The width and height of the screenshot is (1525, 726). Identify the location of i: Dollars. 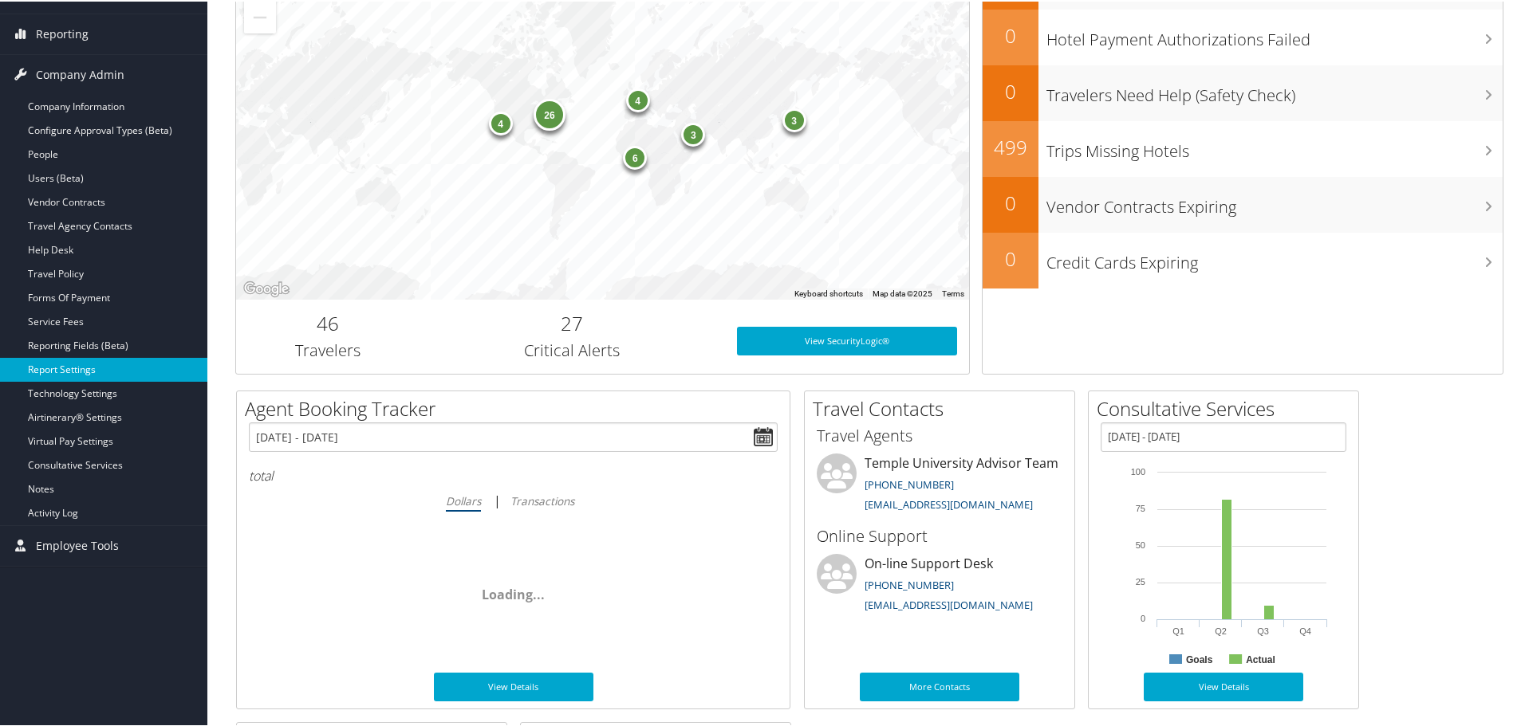
(463, 499).